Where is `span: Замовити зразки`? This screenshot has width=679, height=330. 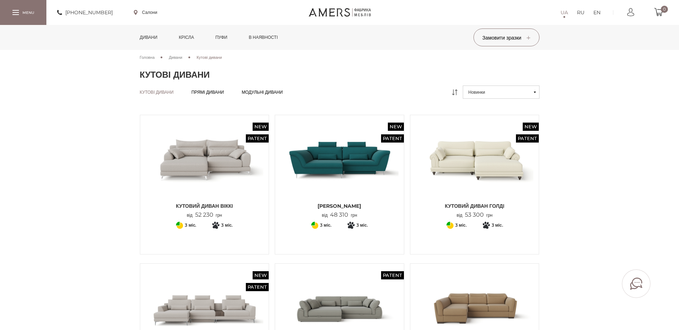
span: Замовити зразки is located at coordinates (506, 38).